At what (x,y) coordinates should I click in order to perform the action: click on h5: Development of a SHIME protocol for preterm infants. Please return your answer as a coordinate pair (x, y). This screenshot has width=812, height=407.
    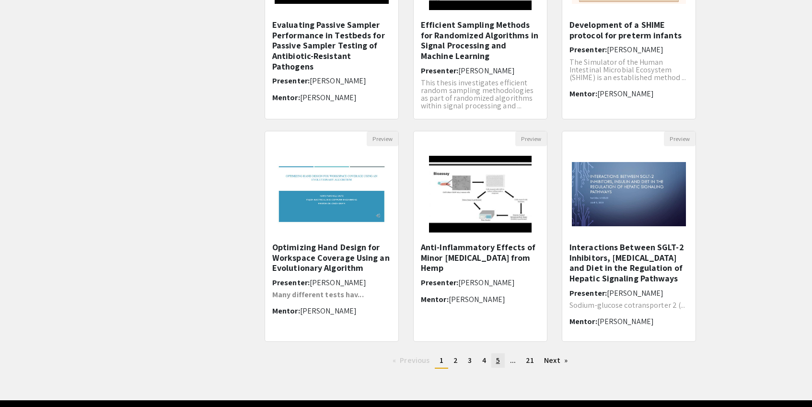
    Looking at the image, I should click on (629, 30).